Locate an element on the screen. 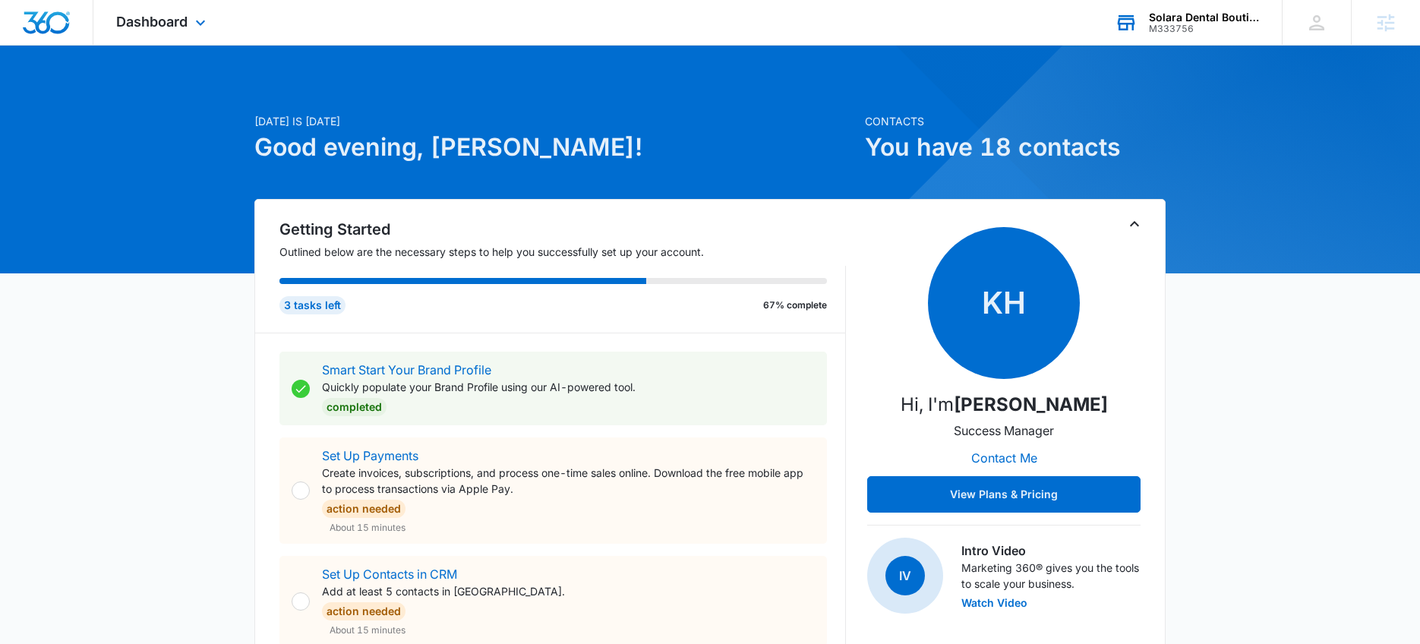 The image size is (1420, 644). p: Marketing 360® gives you the tools to scale your business. is located at coordinates (1051, 576).